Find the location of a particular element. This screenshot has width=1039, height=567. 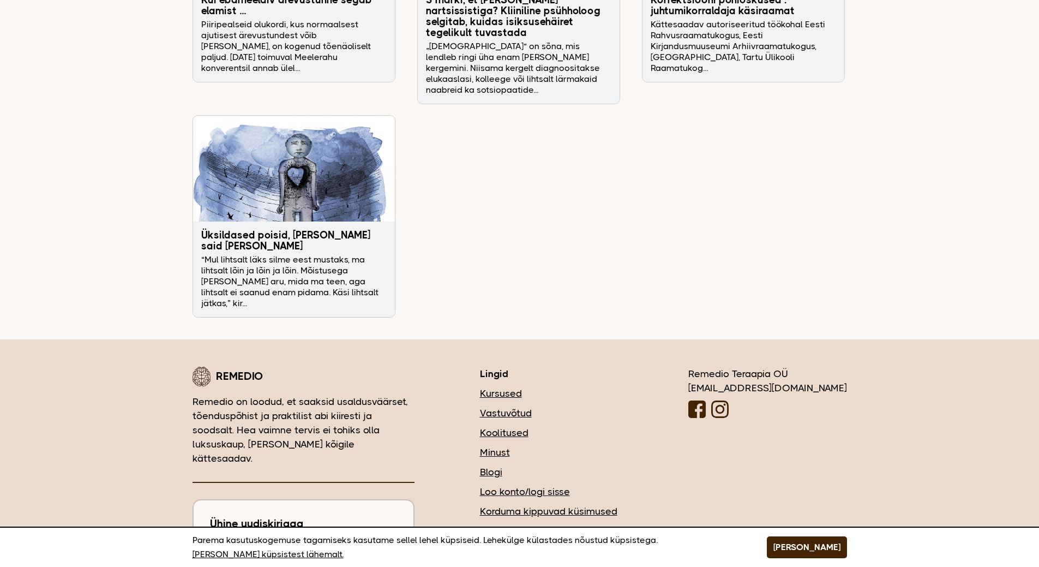

div: Remedio Teraapia OÜ is located at coordinates (767, 394).